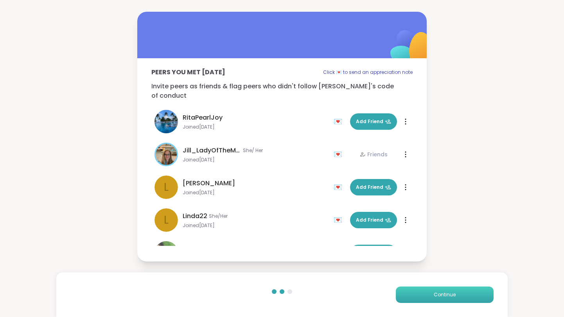 The image size is (564, 317). I want to click on img: ShareWell Logomark, so click(410, 48).